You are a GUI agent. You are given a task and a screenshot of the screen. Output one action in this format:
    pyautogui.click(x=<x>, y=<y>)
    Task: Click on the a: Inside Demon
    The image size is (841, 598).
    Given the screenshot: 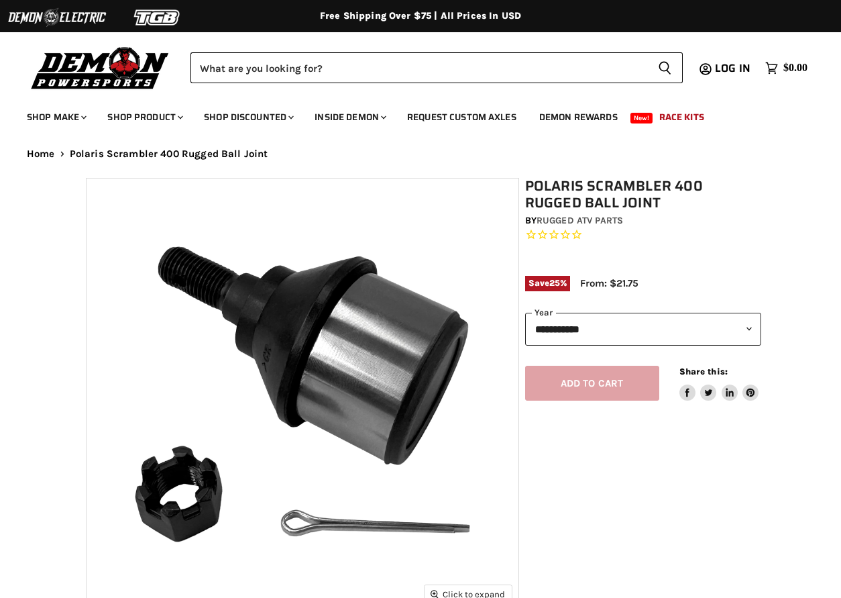 What is the action you would take?
    pyautogui.click(x=350, y=117)
    